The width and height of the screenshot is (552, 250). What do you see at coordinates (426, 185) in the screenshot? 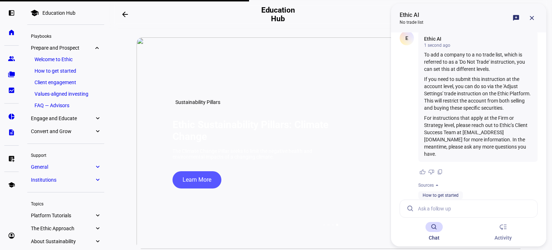
I see `div: Sources` at bounding box center [426, 185].